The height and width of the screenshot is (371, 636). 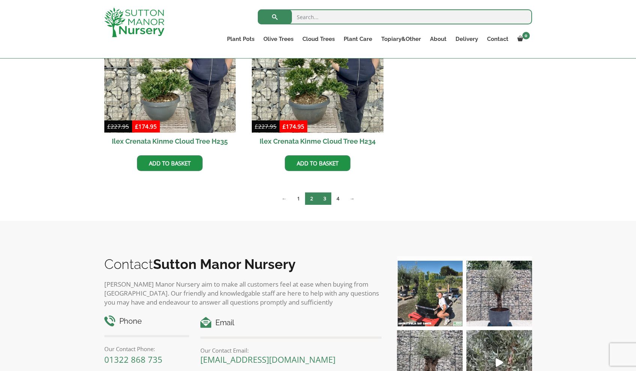 I want to click on a: Olive Trees, so click(x=278, y=39).